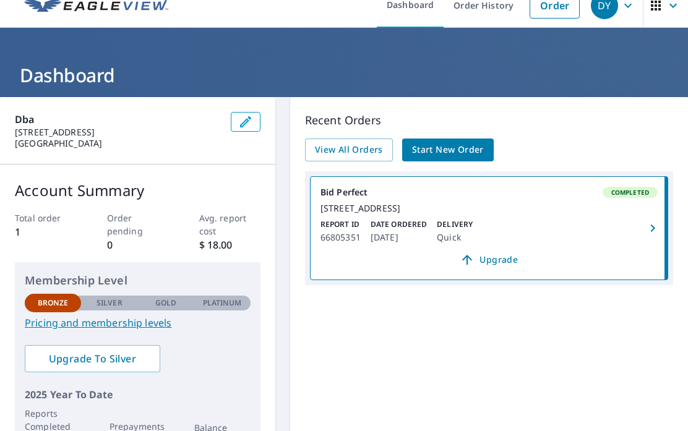 Image resolution: width=688 pixels, height=431 pixels. What do you see at coordinates (230, 225) in the screenshot?
I see `p: Avg. report cost` at bounding box center [230, 225].